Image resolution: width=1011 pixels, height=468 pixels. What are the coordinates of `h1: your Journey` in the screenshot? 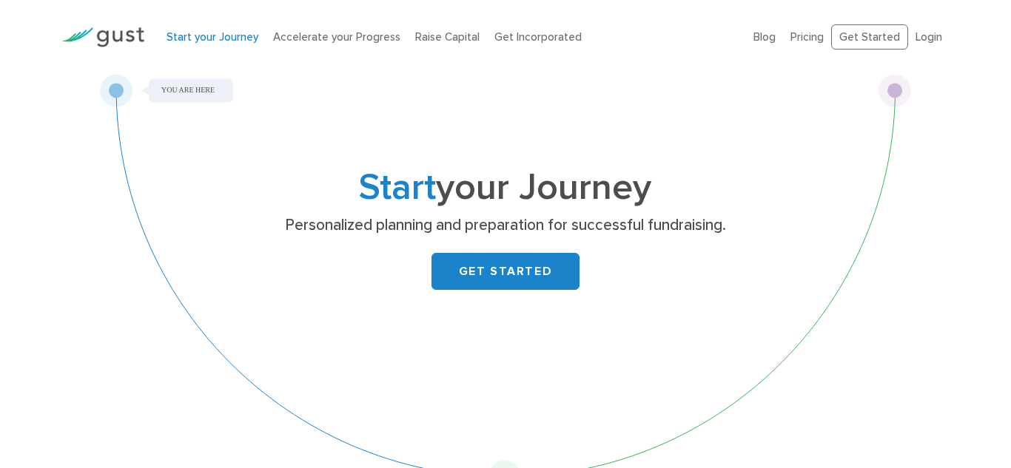 It's located at (505, 188).